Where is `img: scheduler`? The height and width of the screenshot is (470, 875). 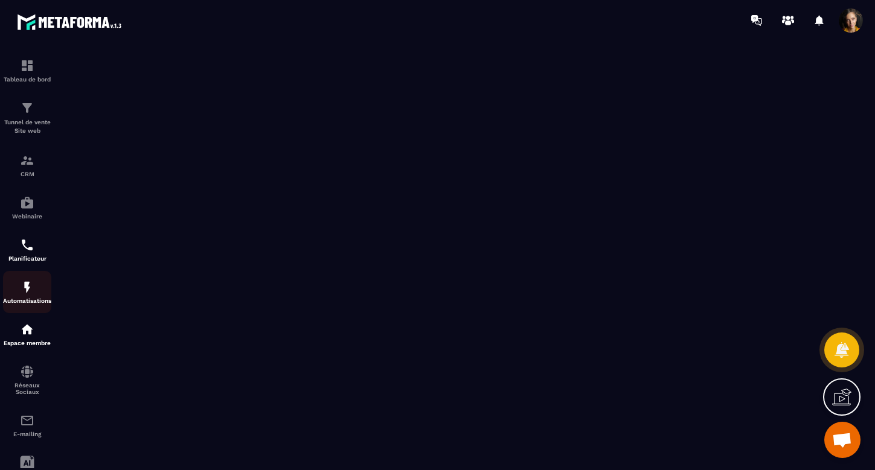
img: scheduler is located at coordinates (27, 245).